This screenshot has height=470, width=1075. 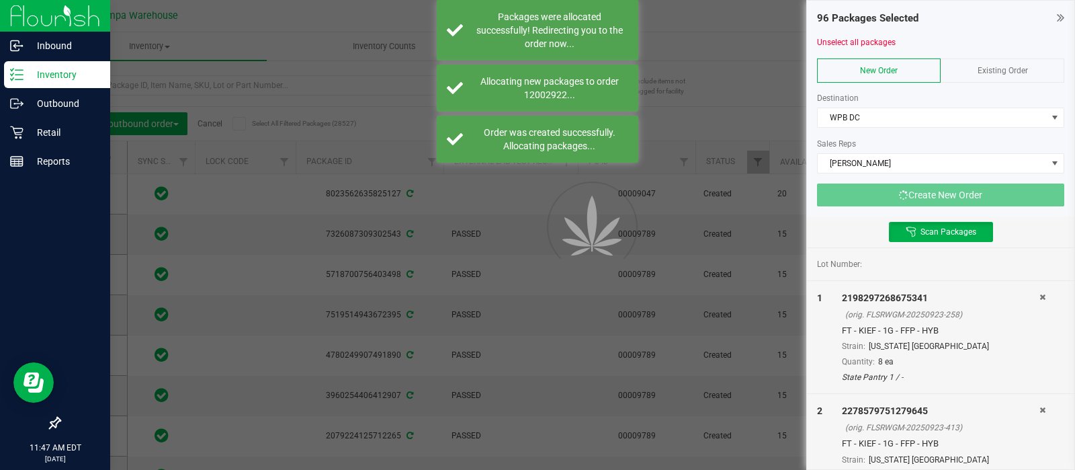 I want to click on span: 2, so click(x=820, y=411).